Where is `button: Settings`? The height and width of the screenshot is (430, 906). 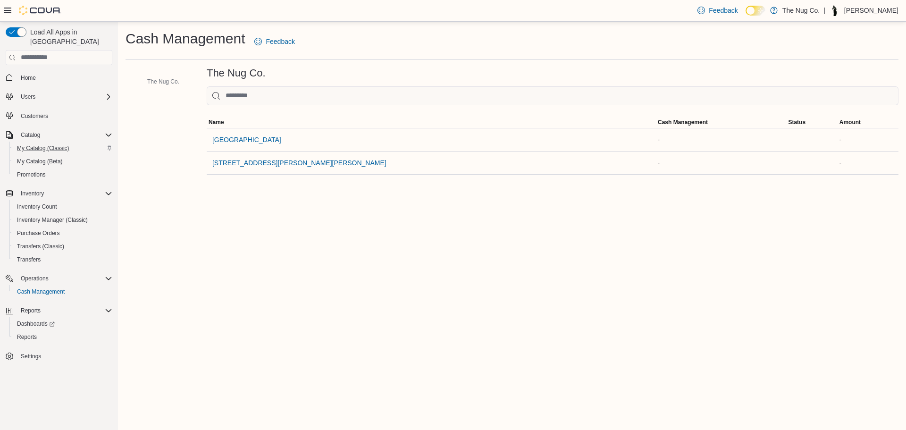 button: Settings is located at coordinates (59, 356).